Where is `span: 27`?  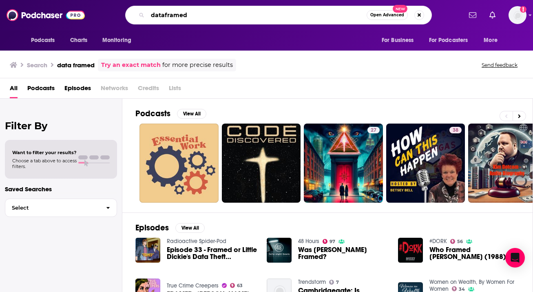 span: 27 is located at coordinates (373, 130).